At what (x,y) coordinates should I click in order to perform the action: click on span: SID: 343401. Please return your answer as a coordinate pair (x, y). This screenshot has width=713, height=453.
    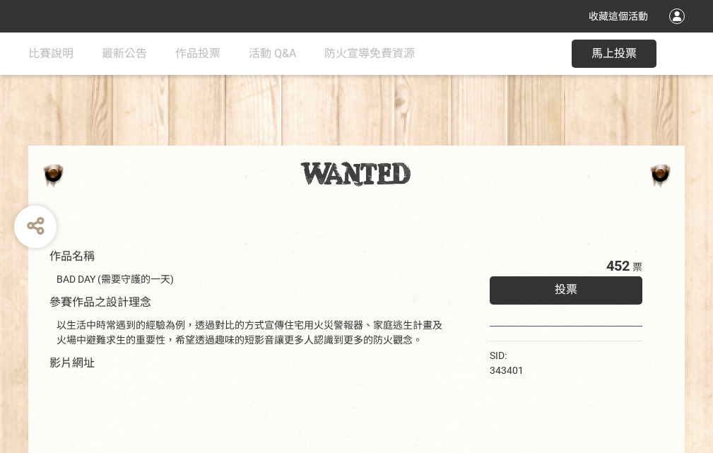
    Looking at the image, I should click on (507, 363).